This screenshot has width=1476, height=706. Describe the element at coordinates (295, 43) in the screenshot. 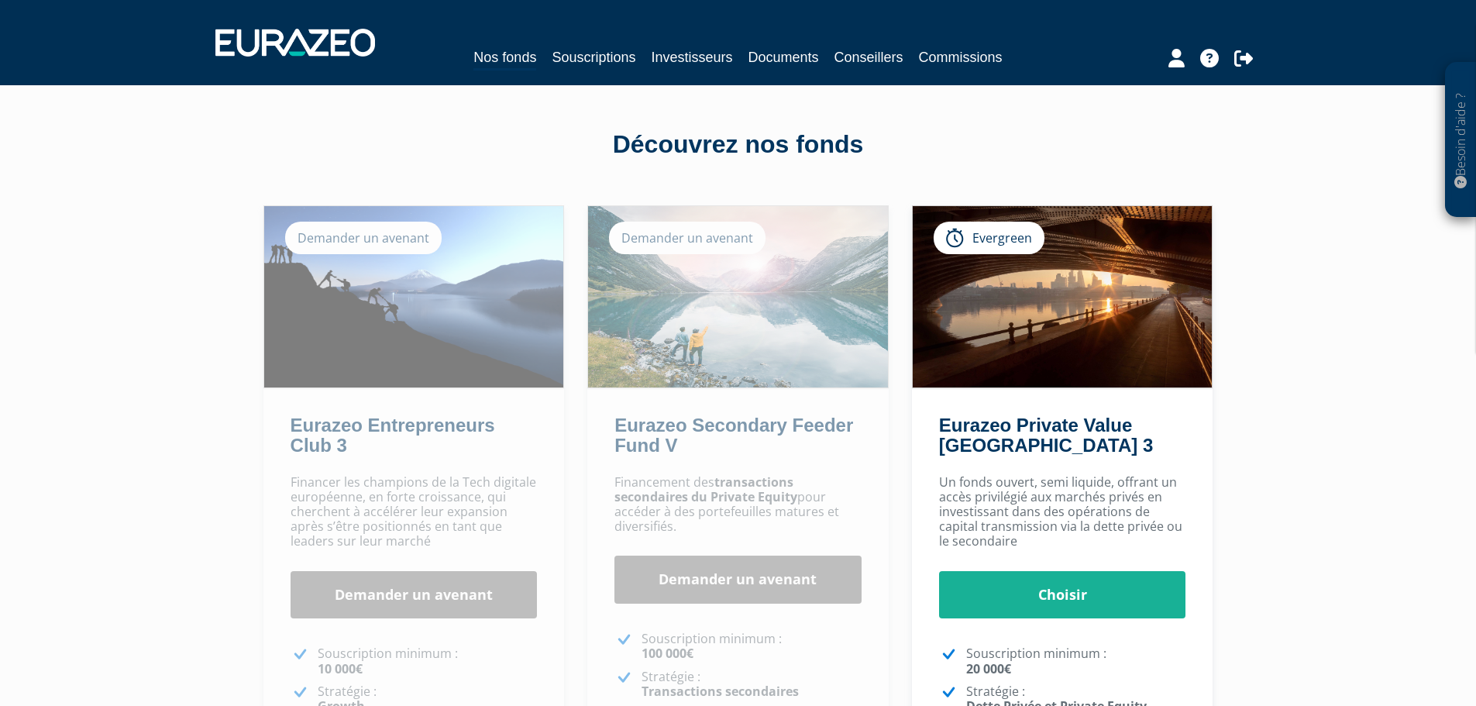

I see `img: 1732889491-logotype_eurazeo_blanc_rvb.png` at that location.